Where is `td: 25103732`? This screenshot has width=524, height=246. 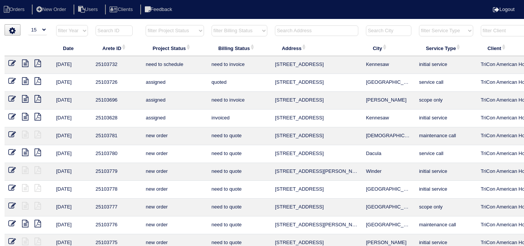
td: 25103732 is located at coordinates (117, 65).